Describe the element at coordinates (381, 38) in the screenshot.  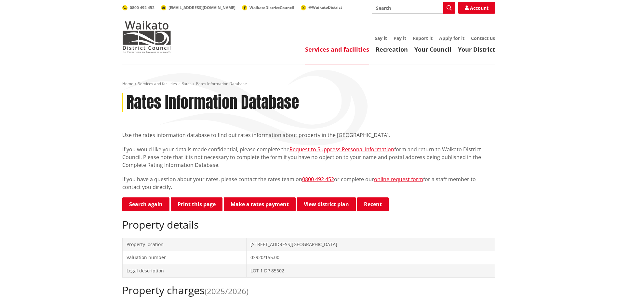
I see `a: Say it` at that location.